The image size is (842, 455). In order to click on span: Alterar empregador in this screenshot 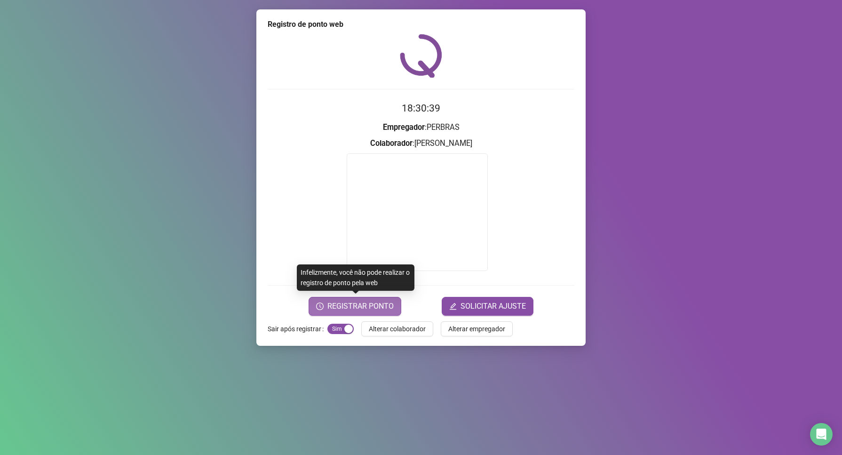, I will do `click(477, 329)`.